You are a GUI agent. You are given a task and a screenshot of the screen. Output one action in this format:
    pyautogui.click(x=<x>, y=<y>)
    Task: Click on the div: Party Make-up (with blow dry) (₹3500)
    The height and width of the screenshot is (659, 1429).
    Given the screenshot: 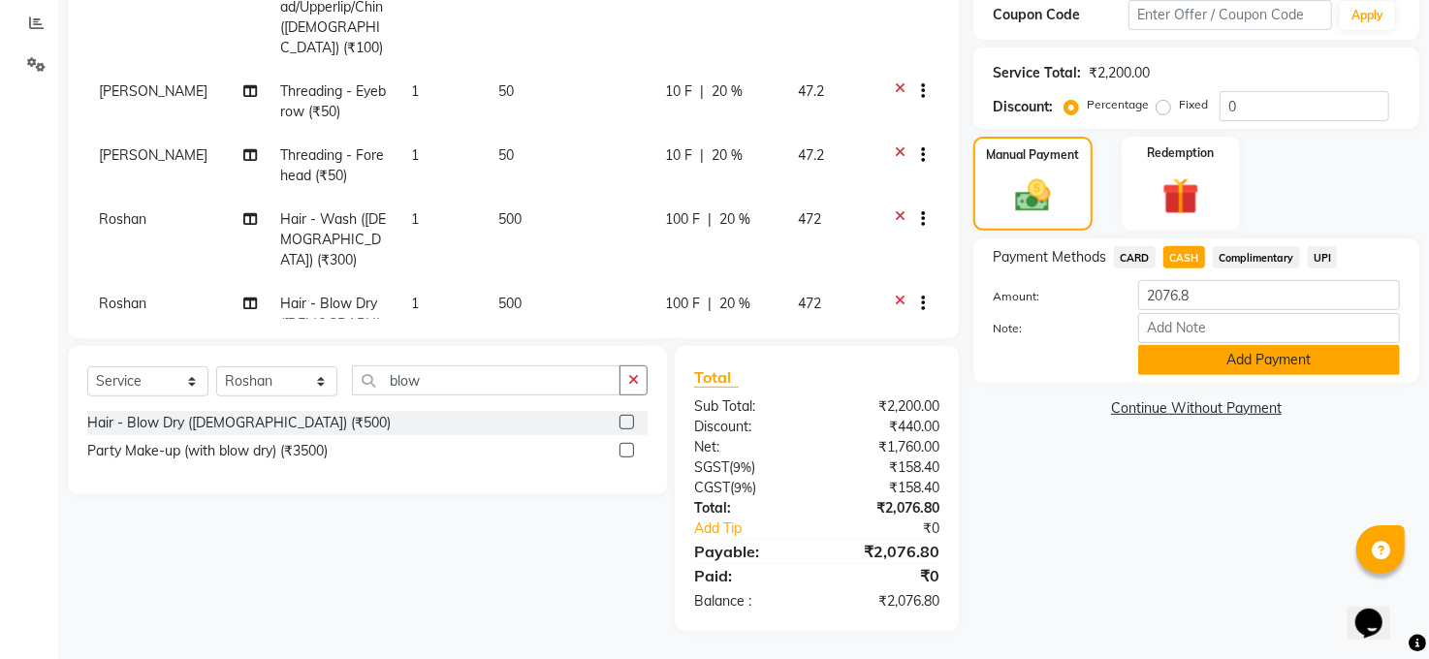 What is the action you would take?
    pyautogui.click(x=207, y=451)
    